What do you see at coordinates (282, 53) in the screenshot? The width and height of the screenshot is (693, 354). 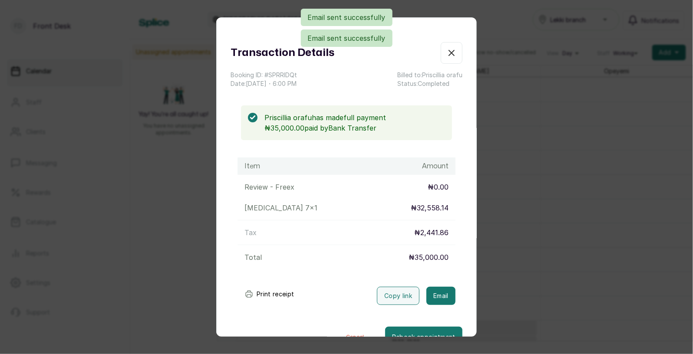 I see `h1: Transaction Details` at bounding box center [282, 53].